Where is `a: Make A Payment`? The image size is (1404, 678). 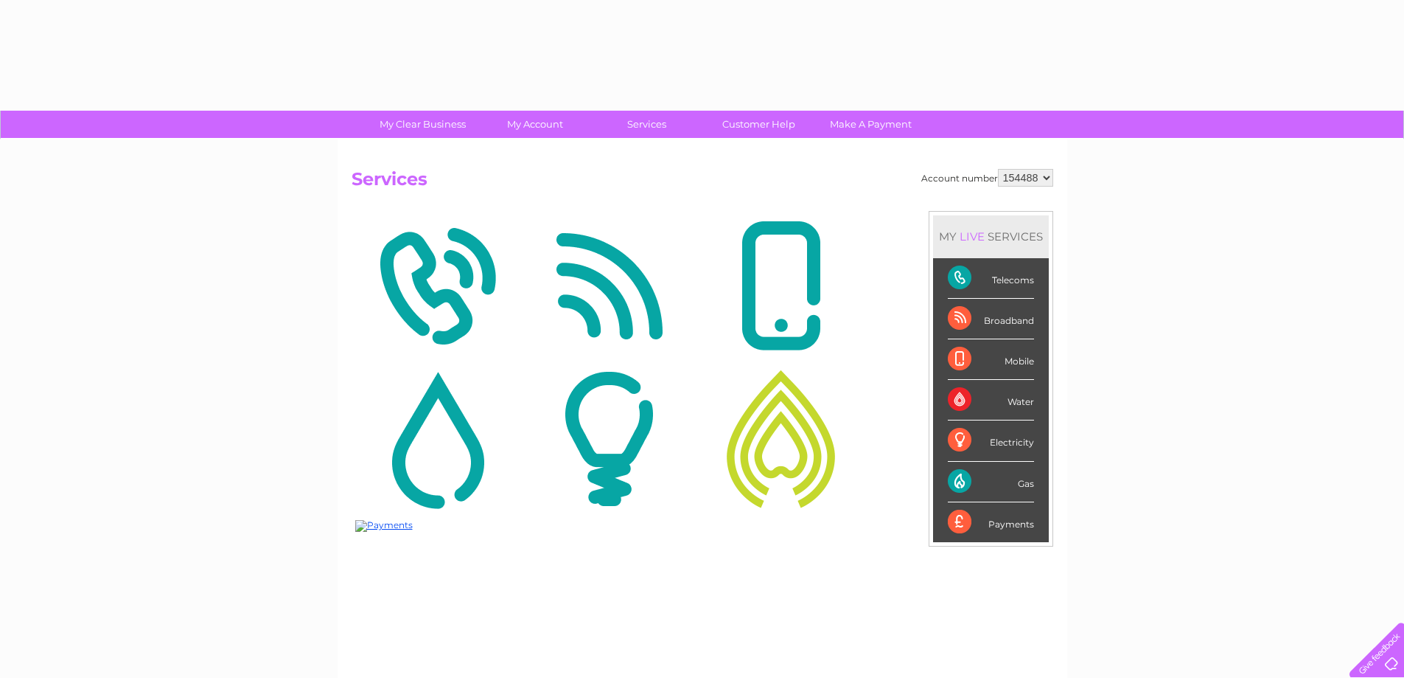
a: Make A Payment is located at coordinates (871, 124).